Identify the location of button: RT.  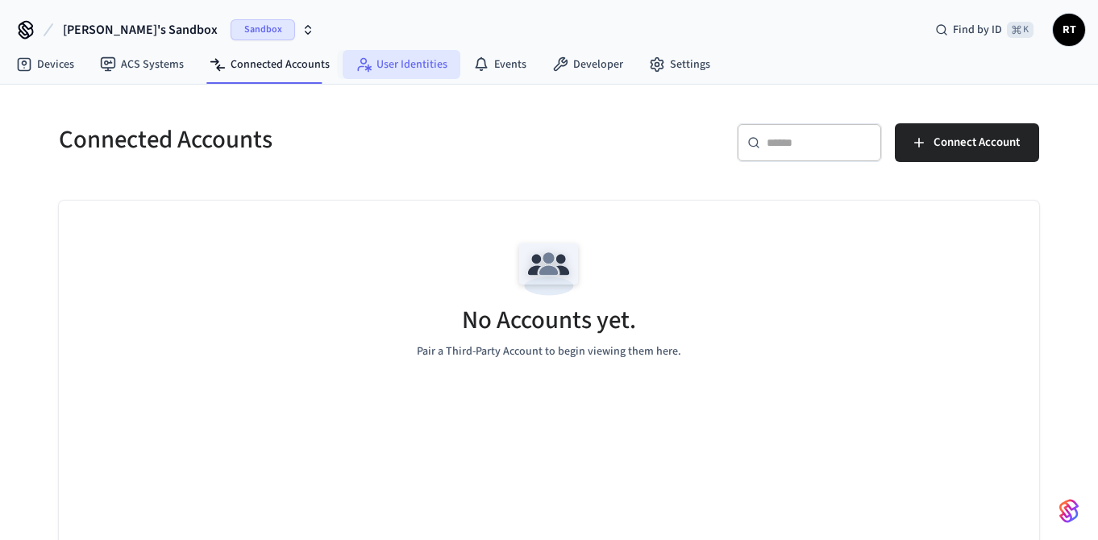
(1069, 30).